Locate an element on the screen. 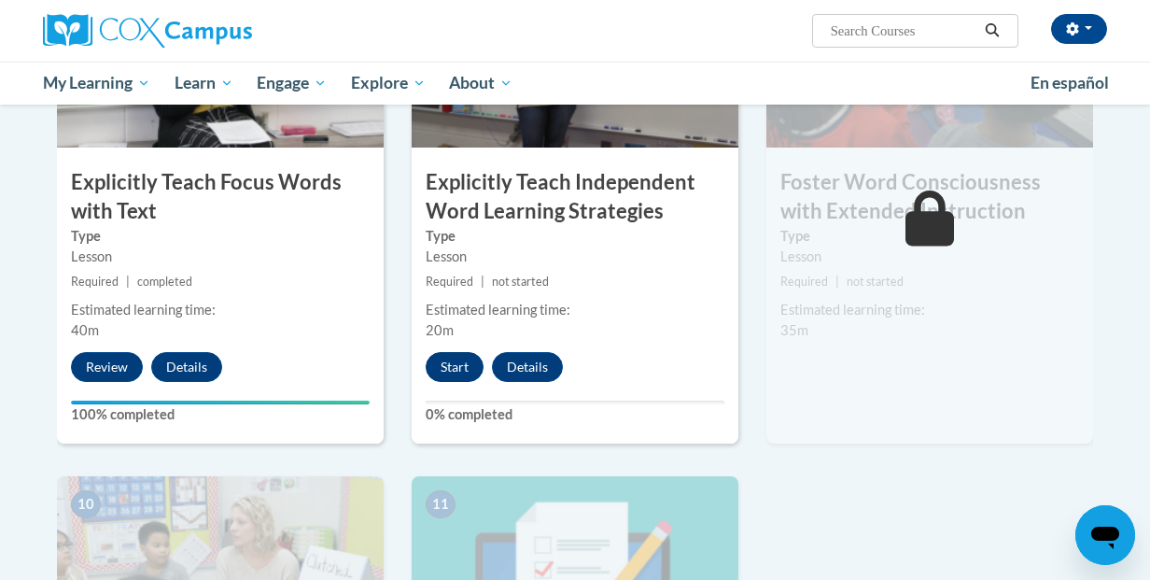 This screenshot has width=1150, height=580. button: Account Settings is located at coordinates (1079, 29).